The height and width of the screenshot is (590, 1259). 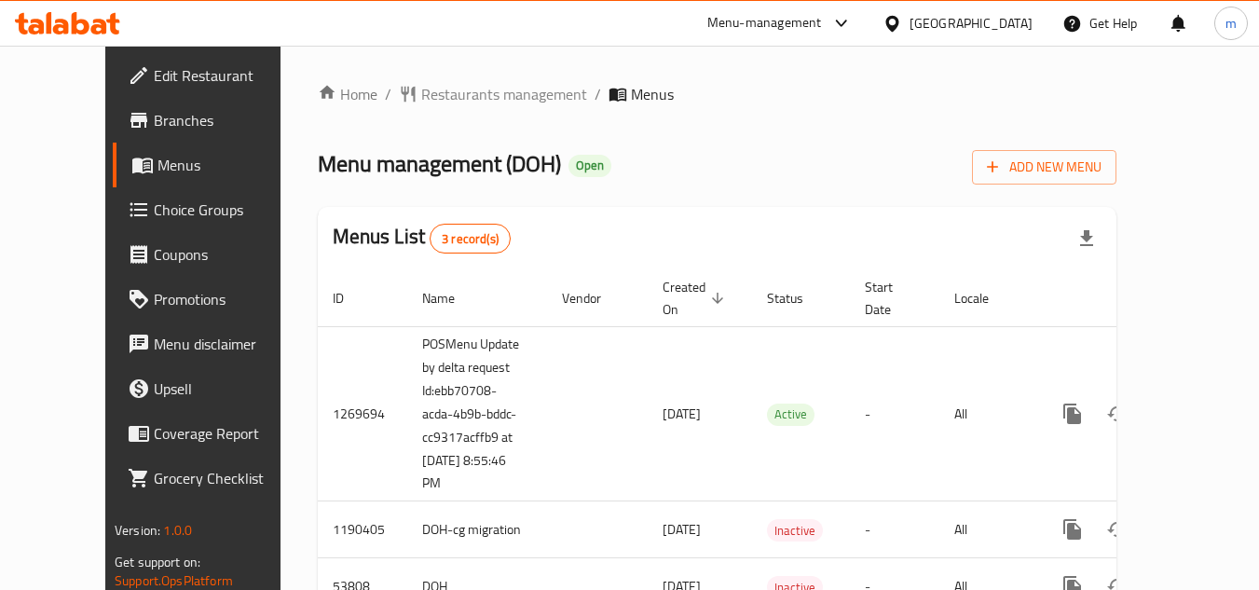 What do you see at coordinates (696, 298) in the screenshot?
I see `span: Created On` at bounding box center [696, 298].